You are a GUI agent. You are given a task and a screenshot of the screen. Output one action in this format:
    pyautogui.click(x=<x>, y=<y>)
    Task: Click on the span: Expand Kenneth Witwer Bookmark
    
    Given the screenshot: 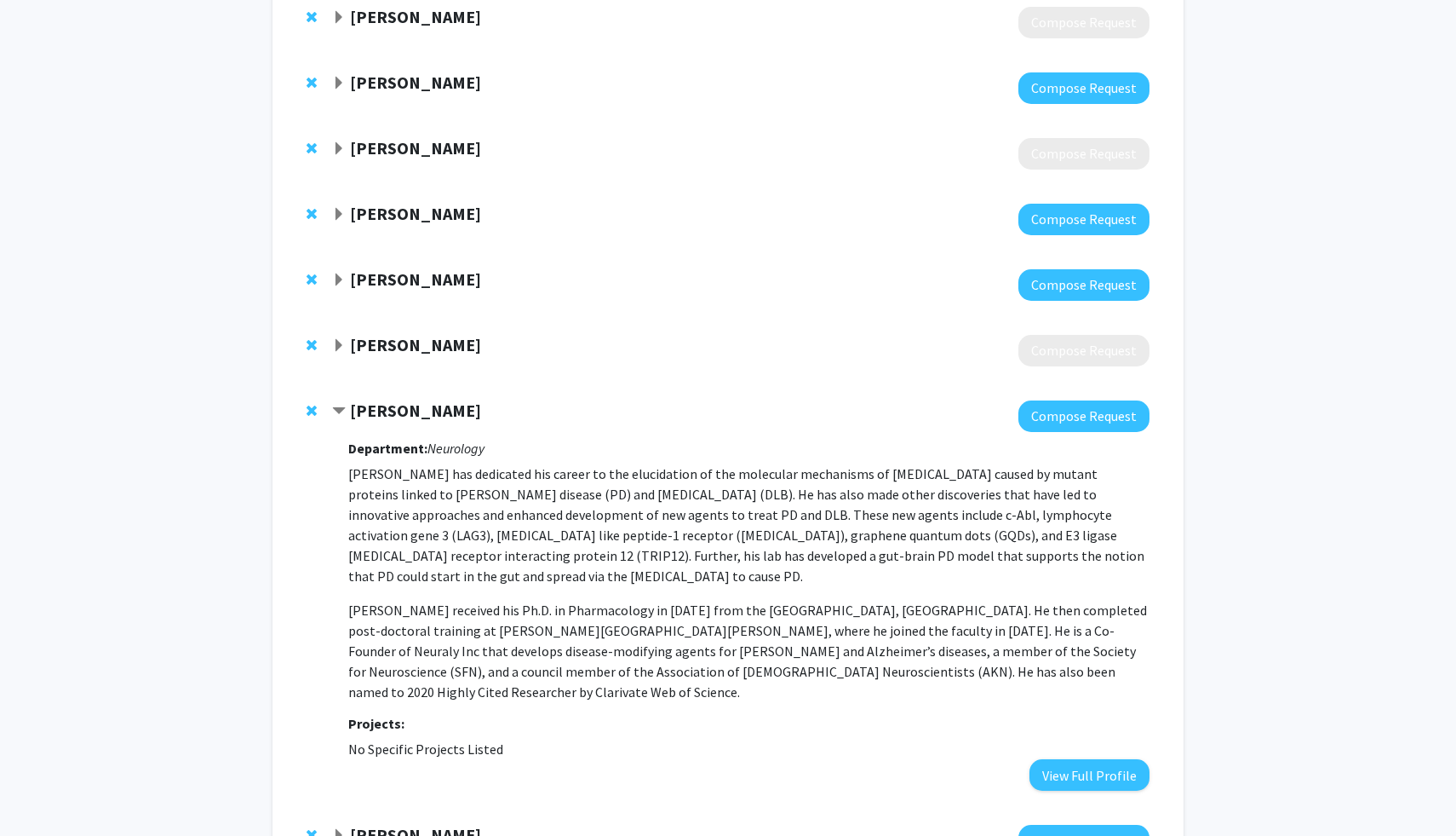 What is the action you would take?
    pyautogui.click(x=338, y=215)
    